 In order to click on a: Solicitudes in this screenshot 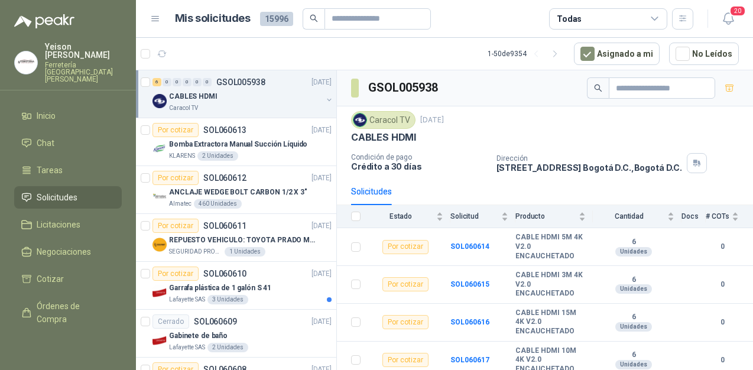, I will do `click(68, 197)`.